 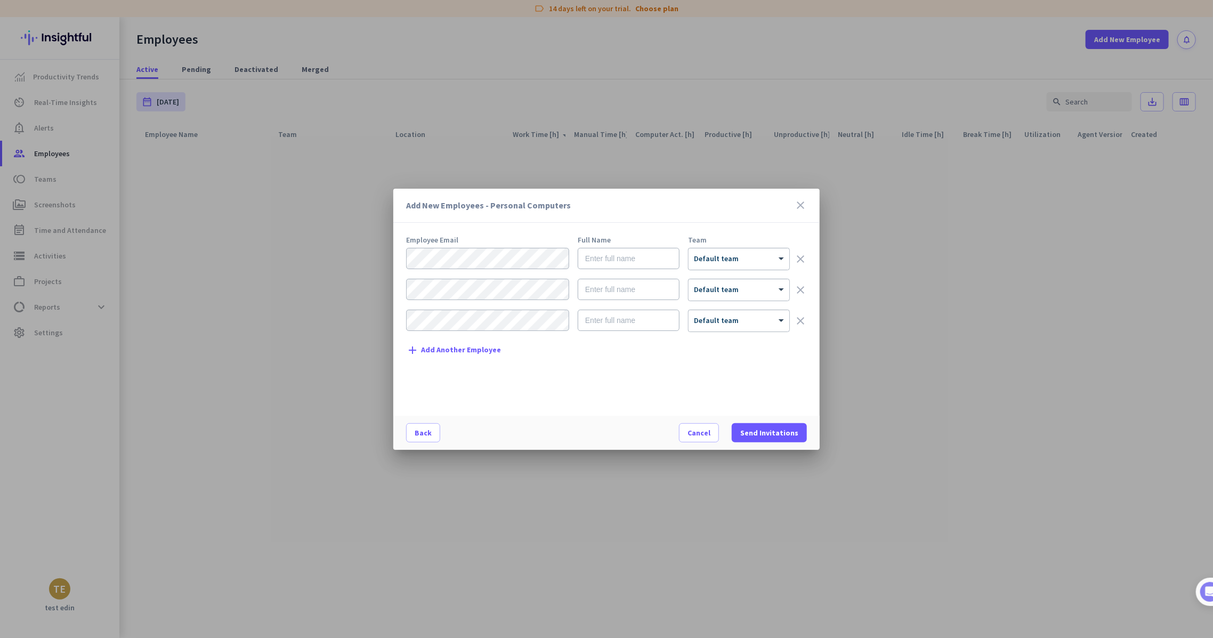 What do you see at coordinates (488, 240) in the screenshot?
I see `div: Employee Email` at bounding box center [488, 240].